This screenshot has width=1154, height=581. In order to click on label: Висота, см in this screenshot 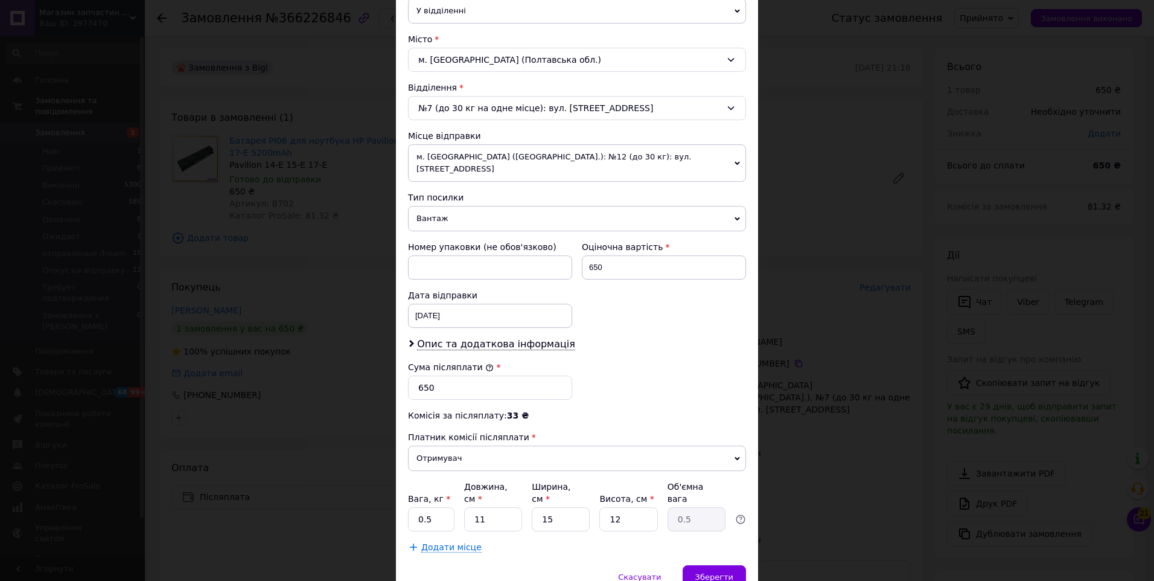, I will do `click(627, 499)`.